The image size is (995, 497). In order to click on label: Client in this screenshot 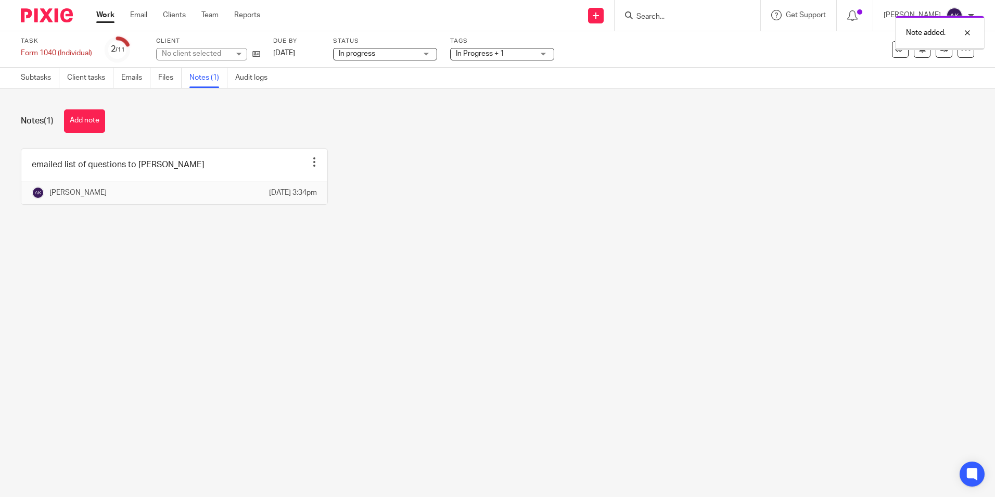, I will do `click(208, 41)`.